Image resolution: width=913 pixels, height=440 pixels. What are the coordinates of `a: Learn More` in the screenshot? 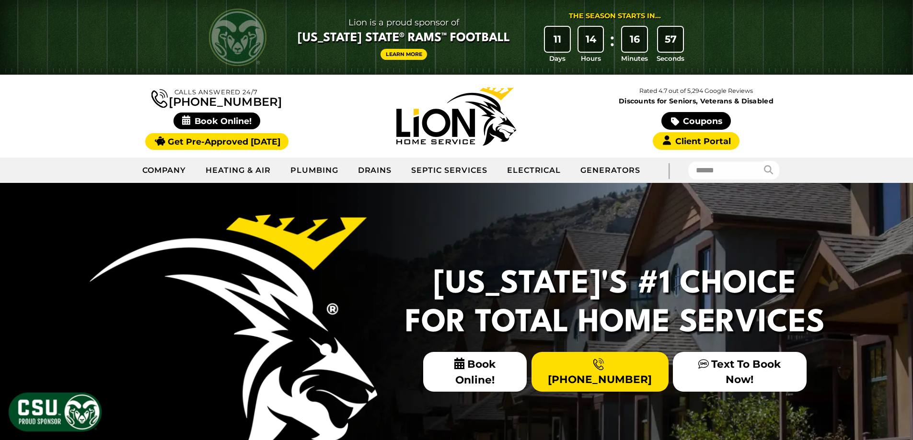 It's located at (404, 54).